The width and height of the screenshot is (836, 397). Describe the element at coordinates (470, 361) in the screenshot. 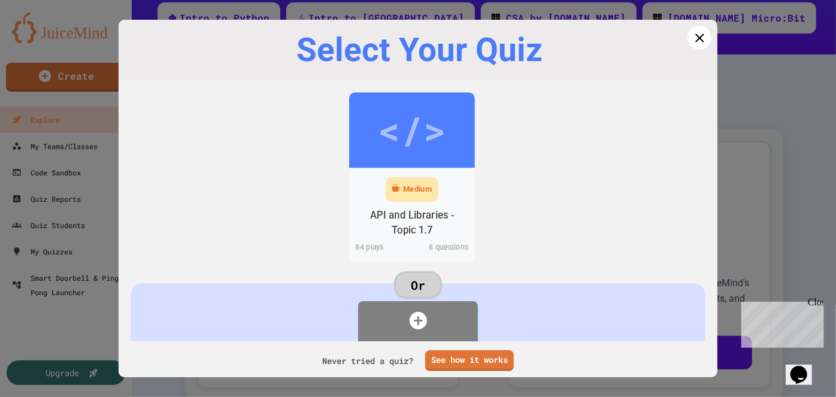

I see `a: See how it works` at that location.